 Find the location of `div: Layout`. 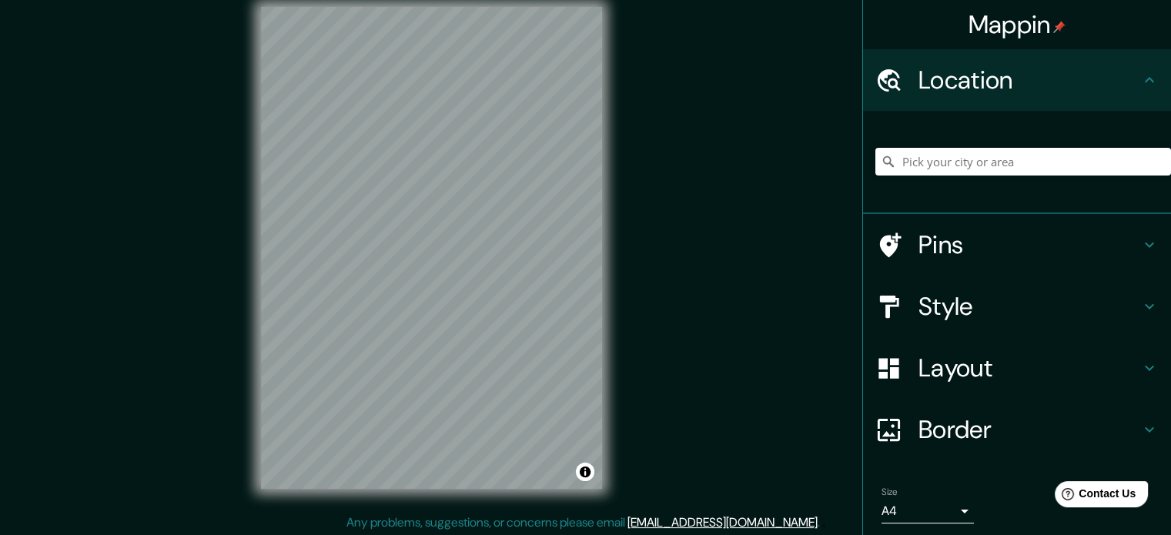

div: Layout is located at coordinates (1017, 368).